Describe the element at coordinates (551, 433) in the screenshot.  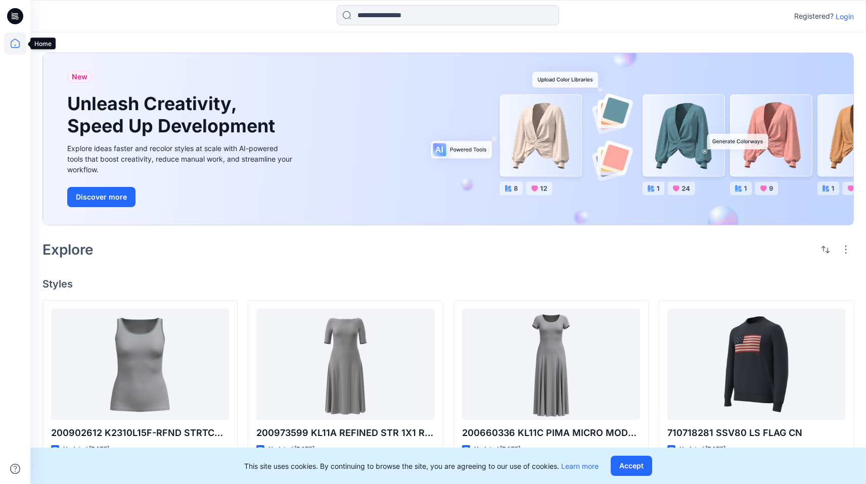
I see `p: 200660336 KL11C PIMA MICRO MODL 140-FADRINA-CAP SLEEVE-CASUAL` at that location.